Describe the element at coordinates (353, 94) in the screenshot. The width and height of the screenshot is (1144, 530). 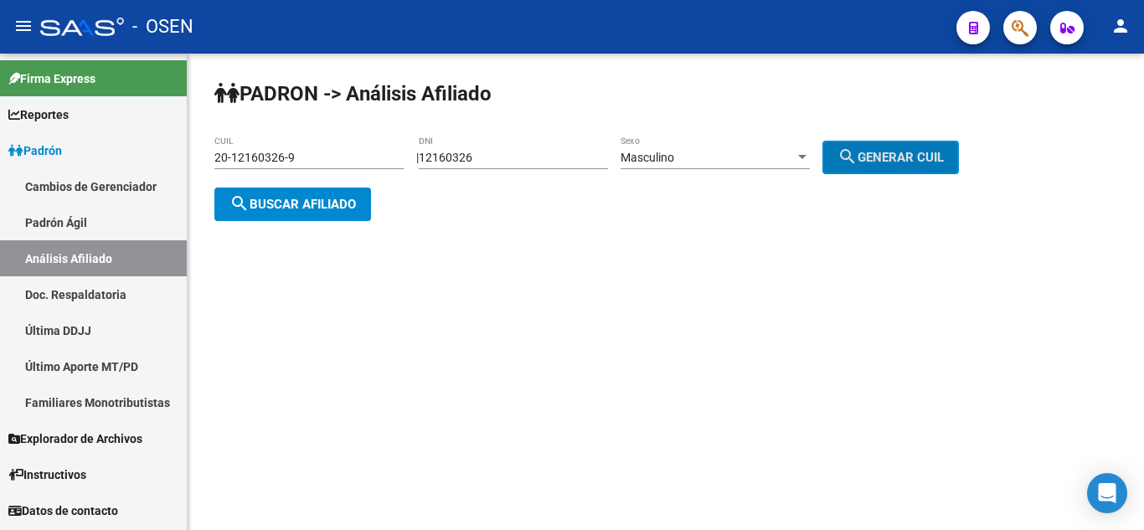
I see `strong: PADRON -> Análisis Afiliado` at that location.